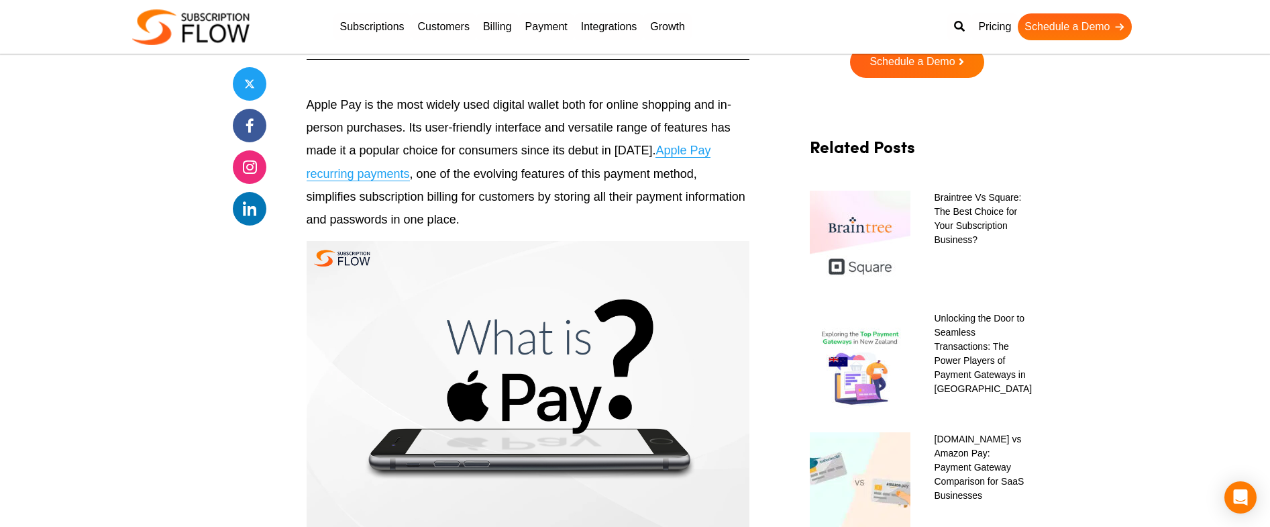  What do you see at coordinates (973, 219) in the screenshot?
I see `a: Braintree Vs Square: The Best Choice for Your Subscription Business?` at bounding box center [973, 219].